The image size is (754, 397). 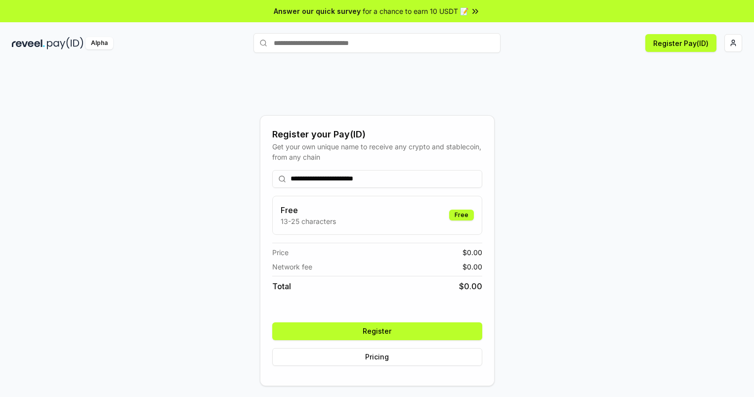 I want to click on div: Free, so click(x=461, y=215).